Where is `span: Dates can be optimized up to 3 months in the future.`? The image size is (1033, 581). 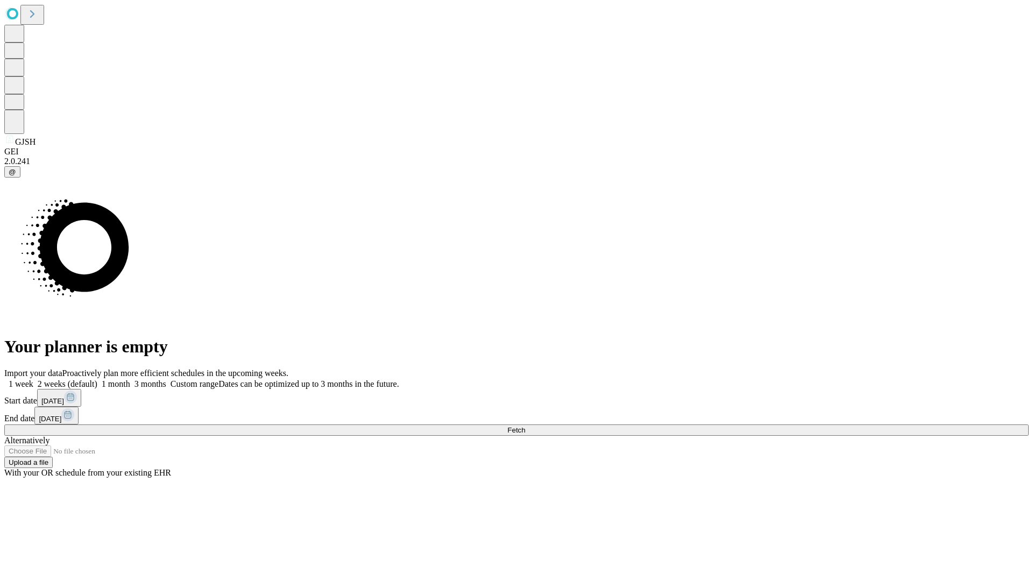
span: Dates can be optimized up to 3 months in the future. is located at coordinates (308, 384).